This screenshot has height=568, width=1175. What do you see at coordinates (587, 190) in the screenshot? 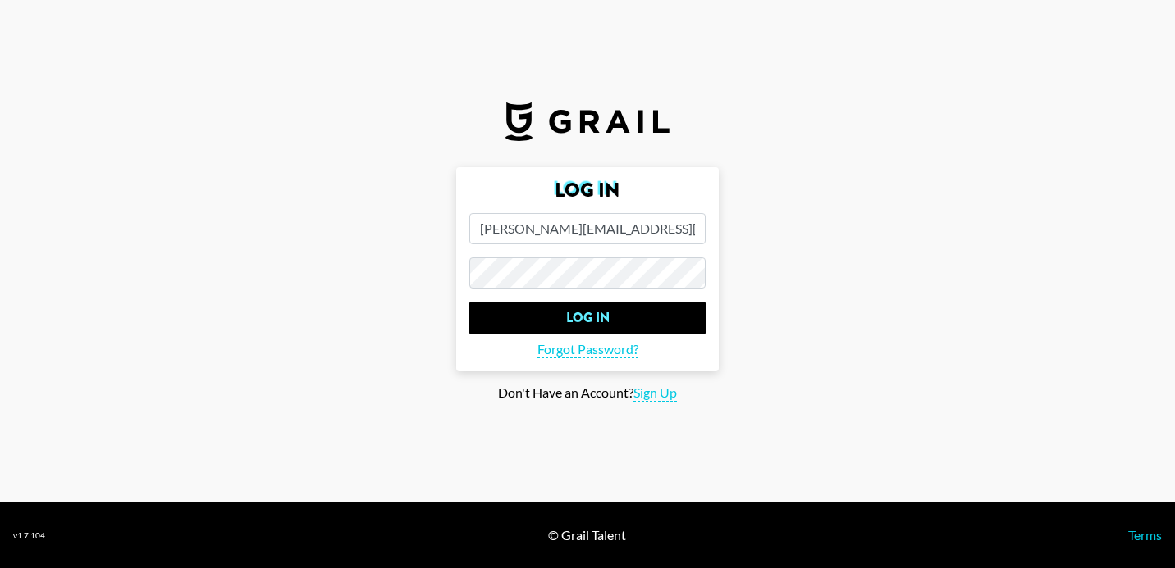
I see `h2: Log In` at bounding box center [587, 190].